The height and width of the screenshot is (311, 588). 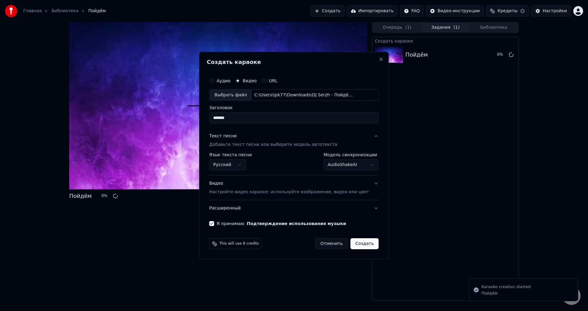 I want to click on p: Добавьте текст песни или выберите модель автотекста, so click(x=273, y=145).